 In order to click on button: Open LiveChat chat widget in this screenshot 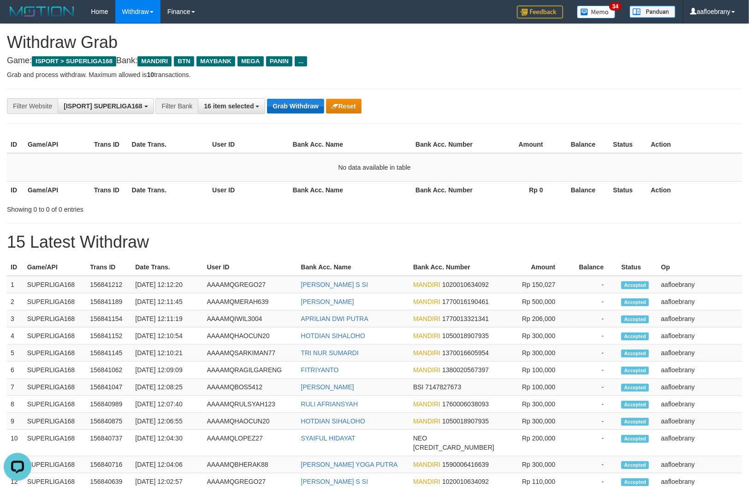, I will do `click(18, 18)`.